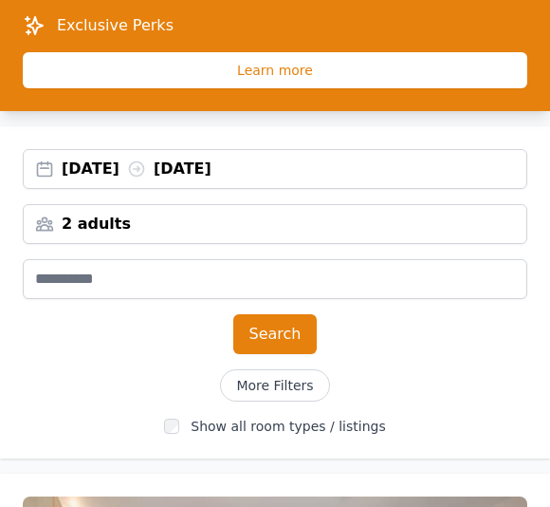 This screenshot has width=550, height=507. I want to click on div: 2 adults, so click(275, 224).